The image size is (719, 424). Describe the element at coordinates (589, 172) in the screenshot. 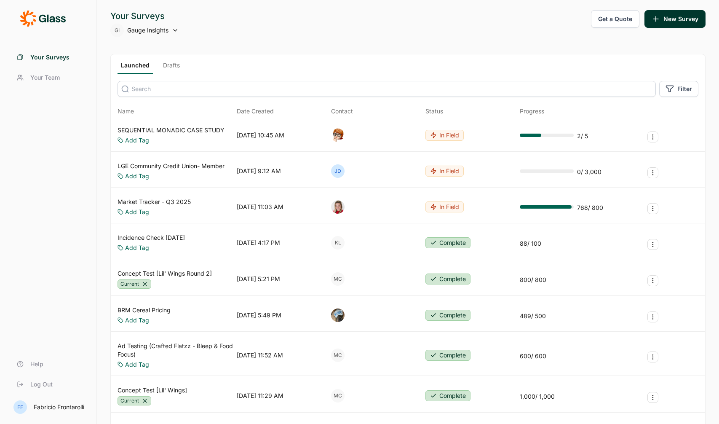

I see `div: 0 / 3,000` at that location.